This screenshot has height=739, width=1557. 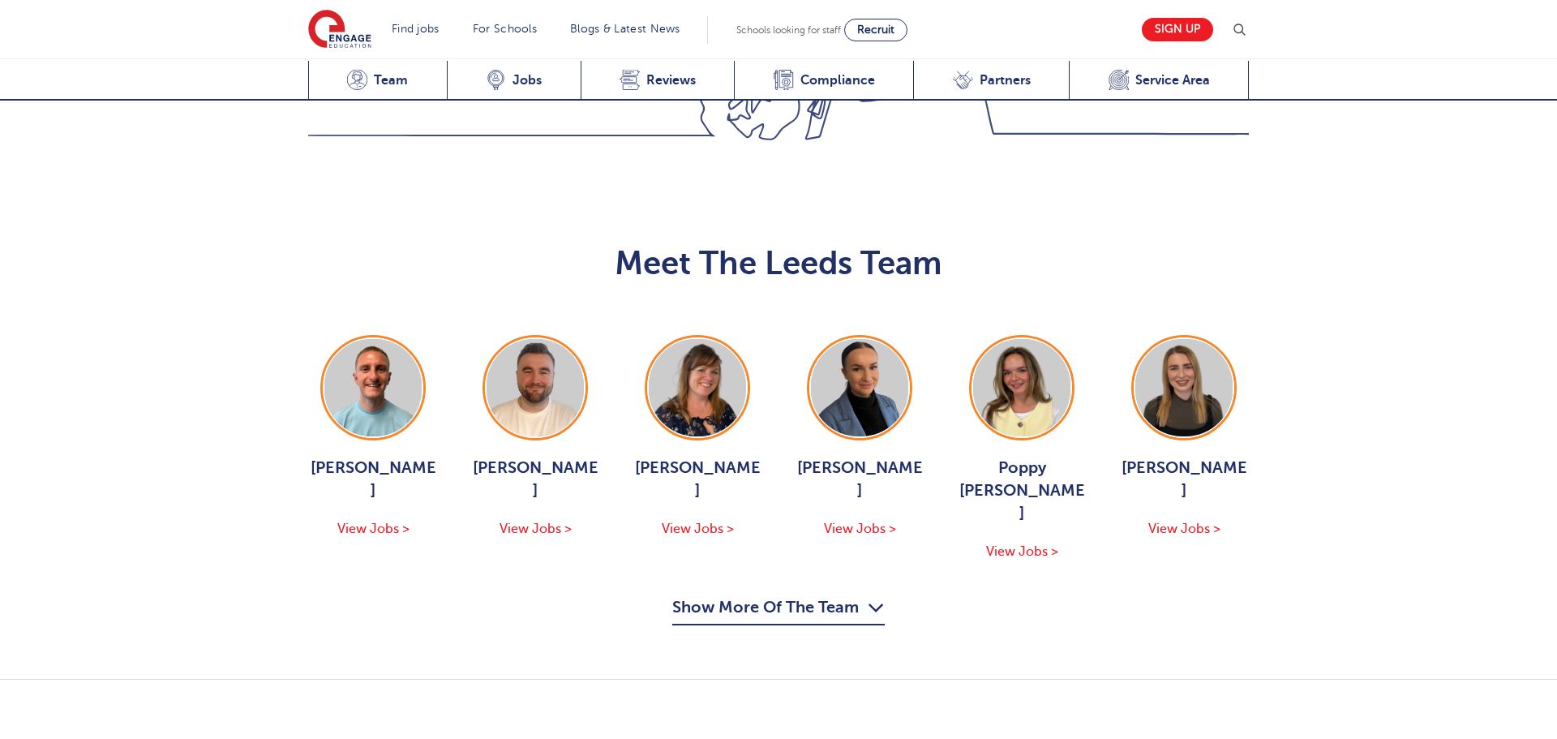 I want to click on span: Partners, so click(x=1005, y=80).